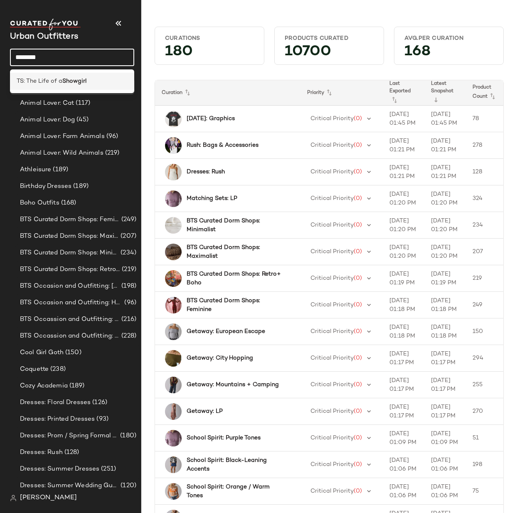 The height and width of the screenshot is (513, 517). What do you see at coordinates (487, 411) in the screenshot?
I see `td: 270` at bounding box center [487, 411].